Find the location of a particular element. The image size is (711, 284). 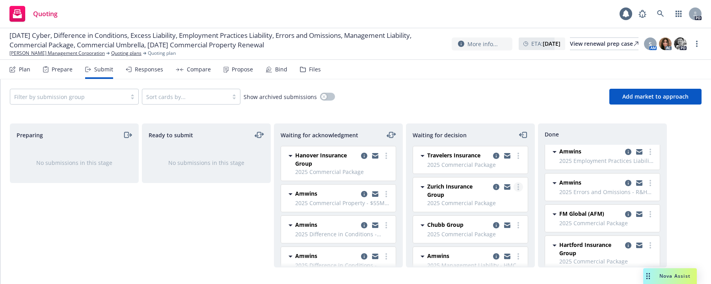

span: Add market to approach is located at coordinates (655, 96).